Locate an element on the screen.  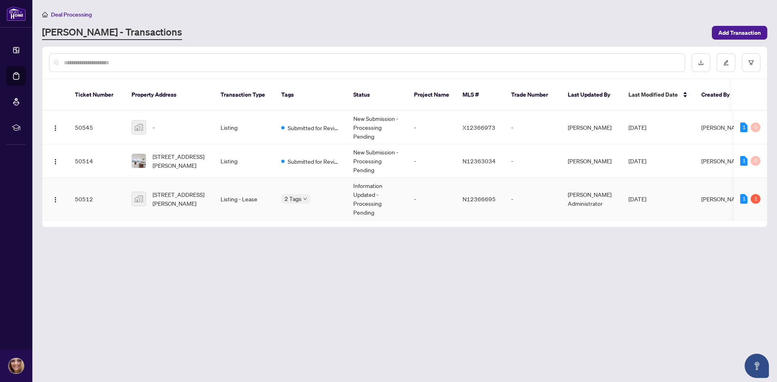
span: download is located at coordinates (701, 63).